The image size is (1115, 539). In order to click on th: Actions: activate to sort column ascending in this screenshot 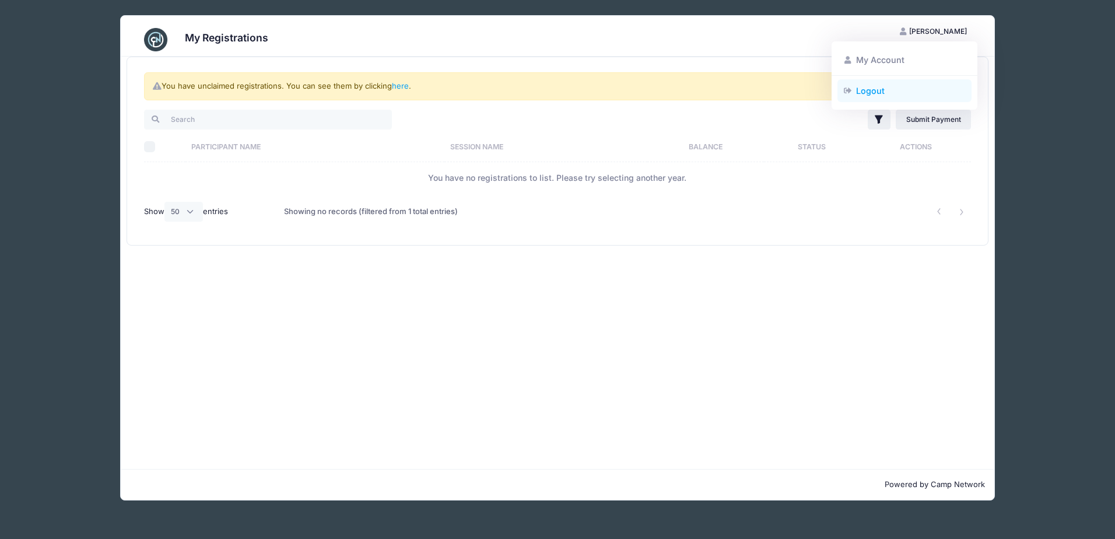, I will do `click(916, 146)`.